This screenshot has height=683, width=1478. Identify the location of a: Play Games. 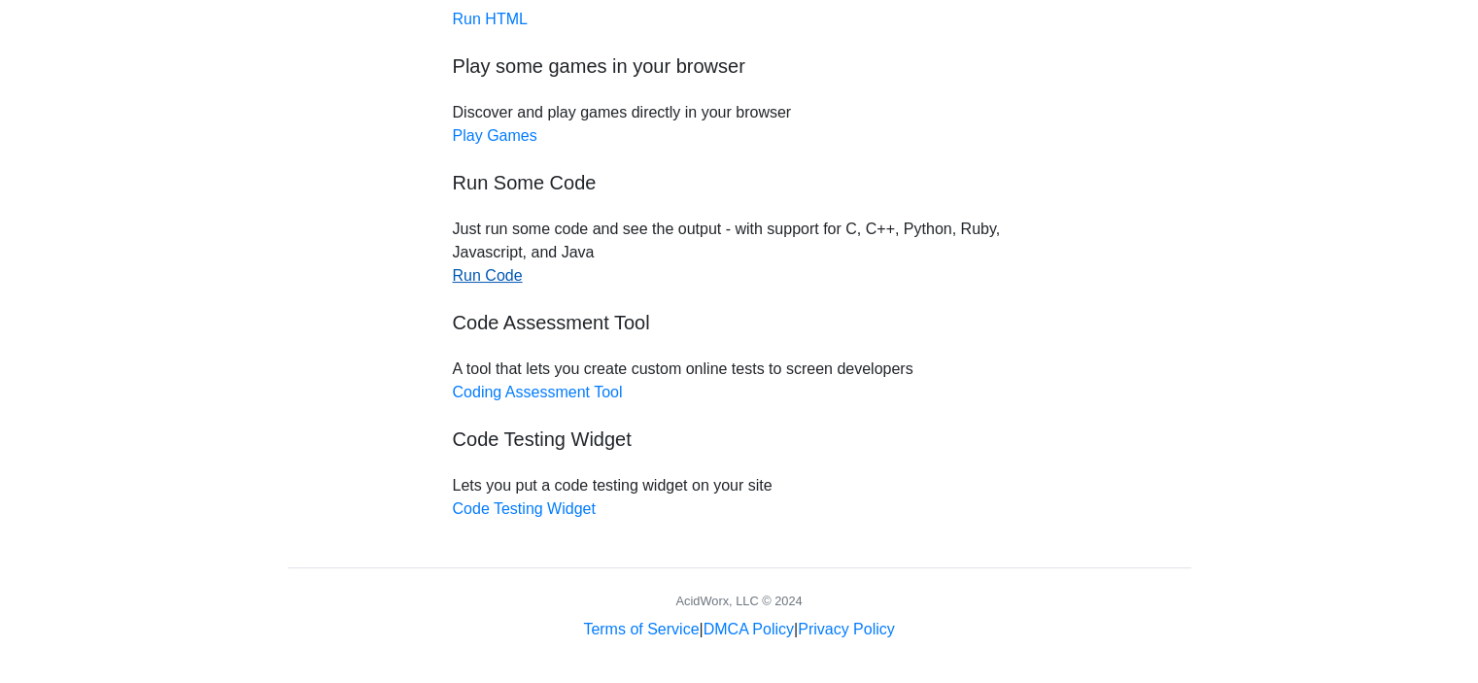
(495, 135).